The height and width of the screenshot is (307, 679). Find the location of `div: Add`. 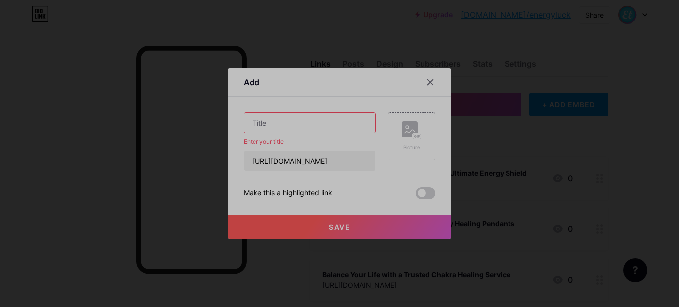

div: Add is located at coordinates (251, 82).